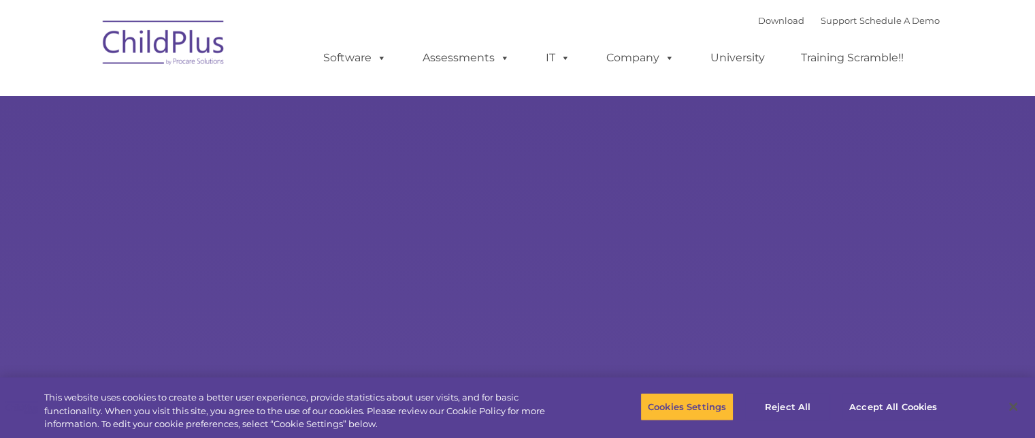 The image size is (1035, 438). I want to click on a: Schedule A Demo, so click(900, 20).